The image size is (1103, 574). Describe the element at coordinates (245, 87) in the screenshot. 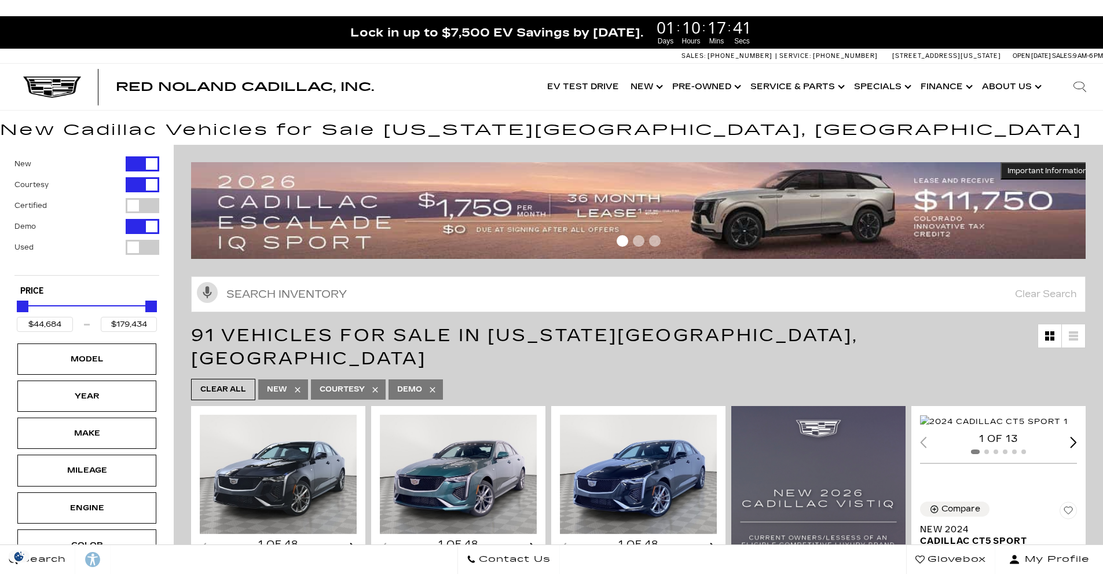

I see `span: Red Noland Cadillac, Inc.` at that location.